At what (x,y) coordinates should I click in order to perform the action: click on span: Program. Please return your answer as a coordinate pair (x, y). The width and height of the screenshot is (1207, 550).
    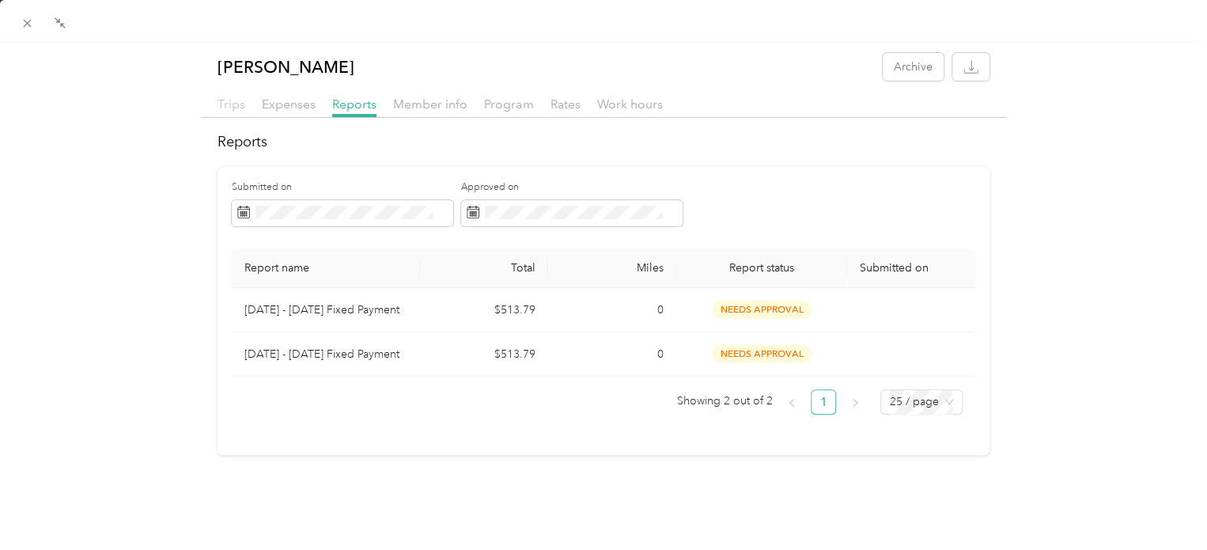
    Looking at the image, I should click on (508, 104).